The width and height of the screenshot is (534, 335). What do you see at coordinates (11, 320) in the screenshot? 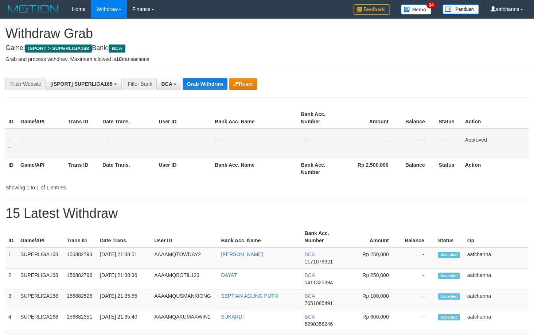
I see `td: 4` at bounding box center [11, 320].